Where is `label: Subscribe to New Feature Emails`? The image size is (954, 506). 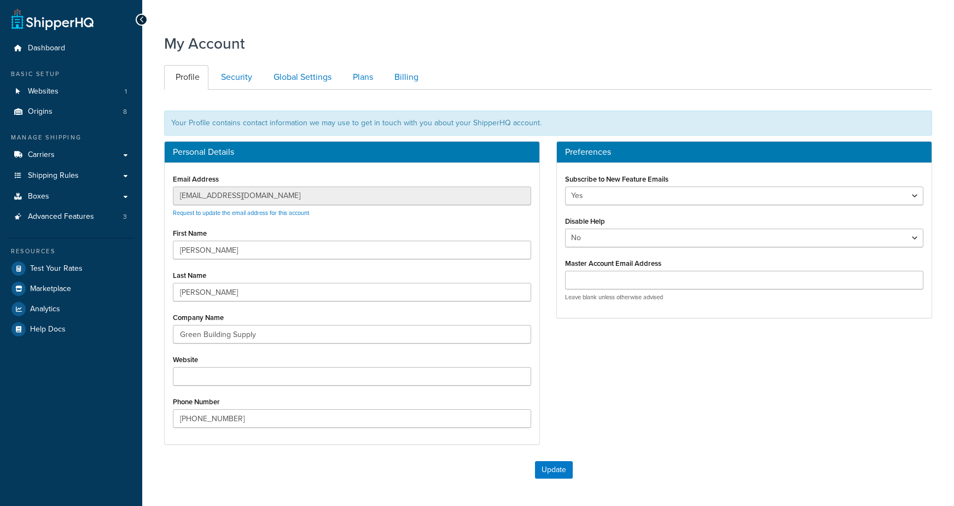
label: Subscribe to New Feature Emails is located at coordinates (617, 179).